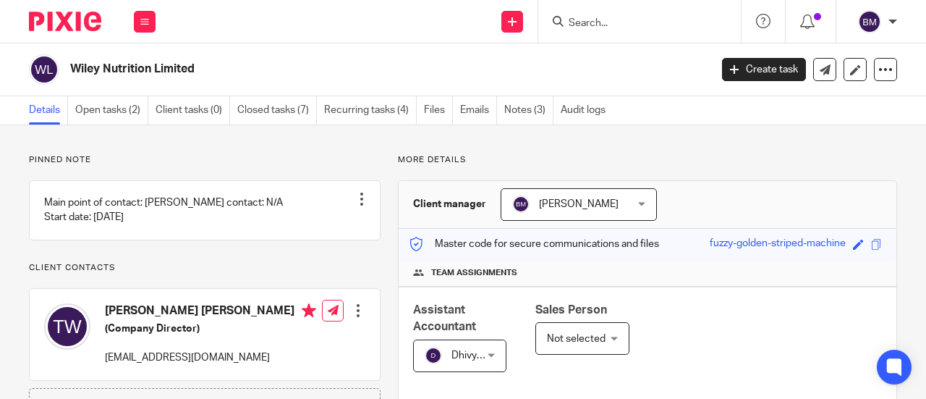  I want to click on a: Client tasks (0), so click(193, 110).